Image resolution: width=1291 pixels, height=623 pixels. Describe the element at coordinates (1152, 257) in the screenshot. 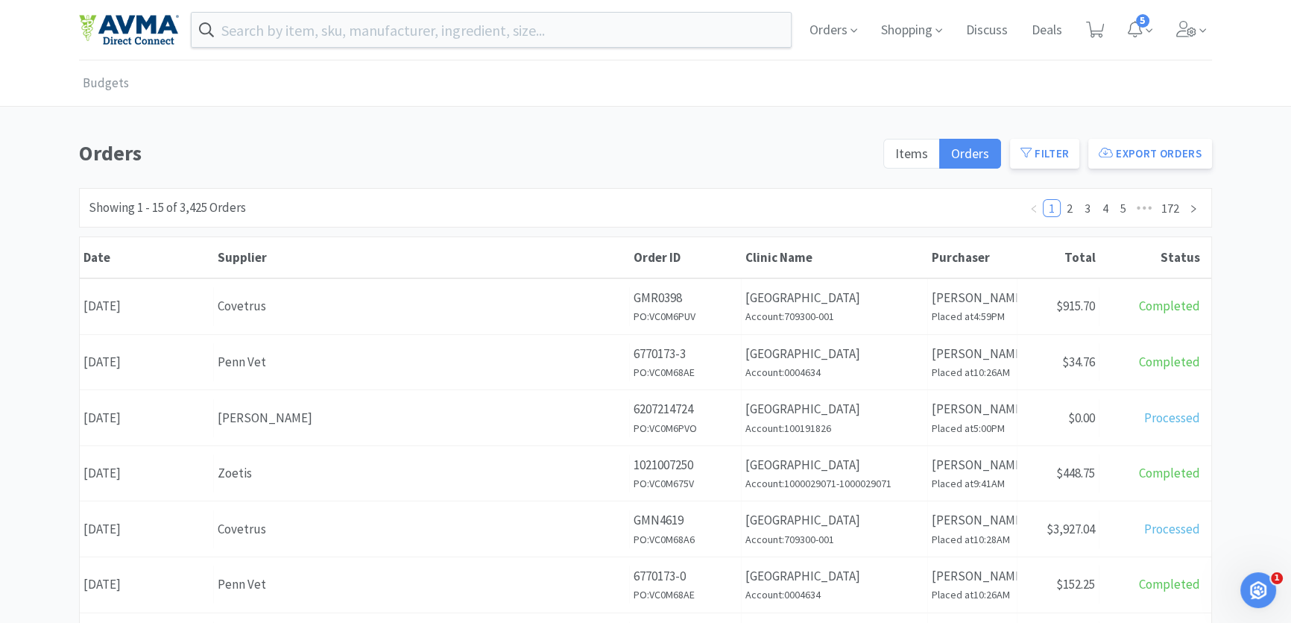

I see `div: Status` at that location.